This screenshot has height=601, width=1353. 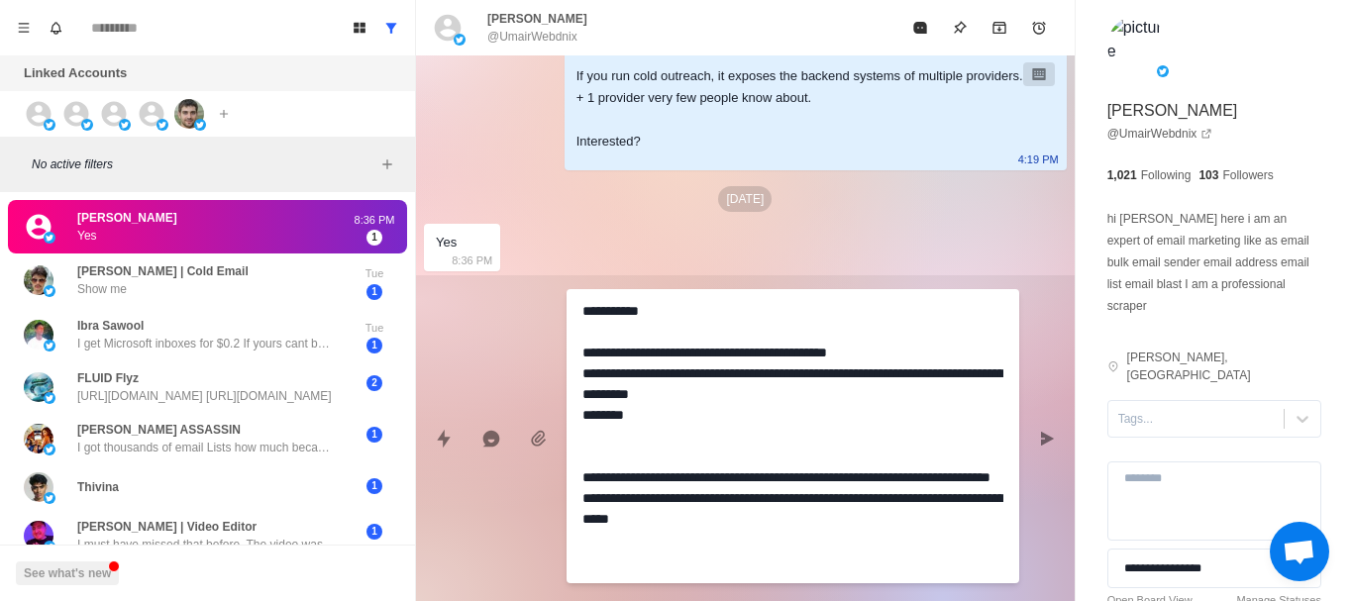 What do you see at coordinates (203, 164) in the screenshot?
I see `p: No active filters` at bounding box center [203, 164].